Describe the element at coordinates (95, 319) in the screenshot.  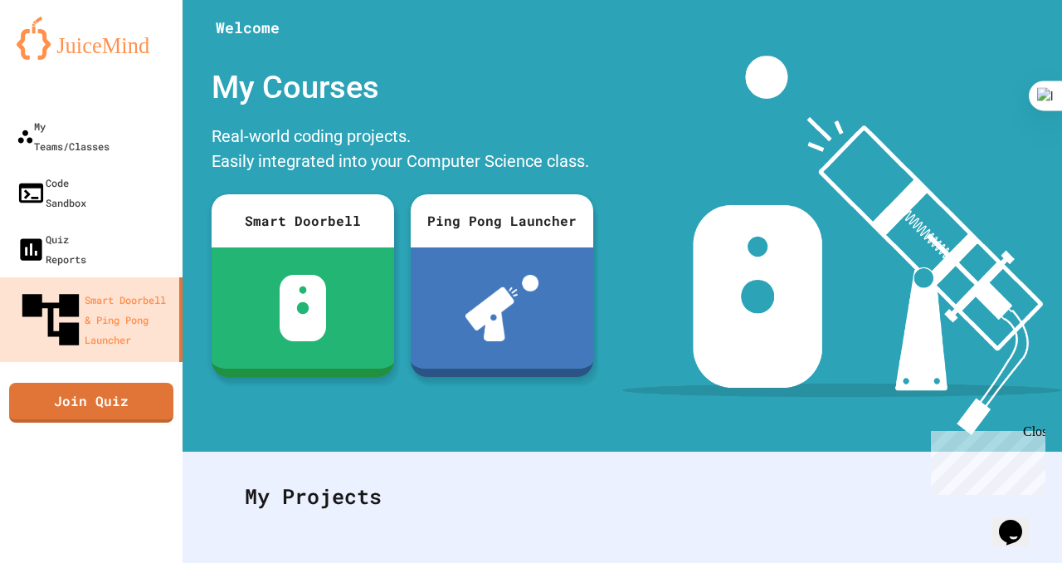
I see `div: Smart Doorbell & Ping Pong Launcher` at that location.